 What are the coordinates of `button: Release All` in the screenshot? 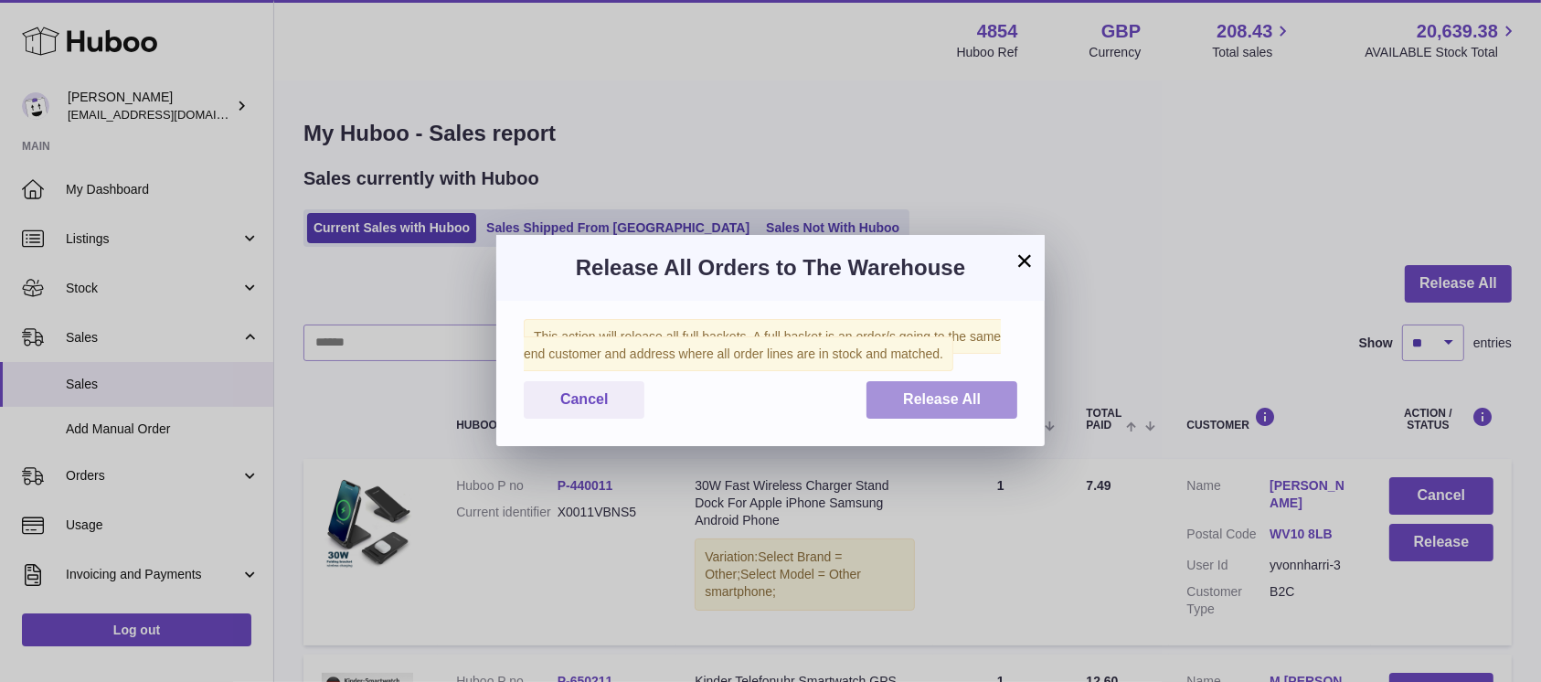 It's located at (942, 399).